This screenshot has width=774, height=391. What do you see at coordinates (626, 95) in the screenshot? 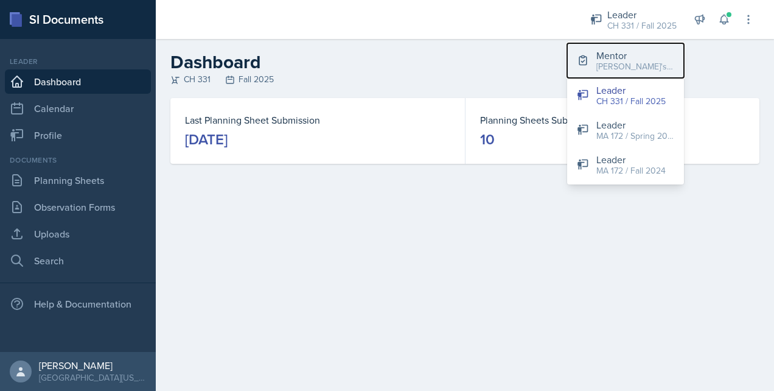
I see `button: Leader CH 331 / Fall 2025` at bounding box center [626, 95].